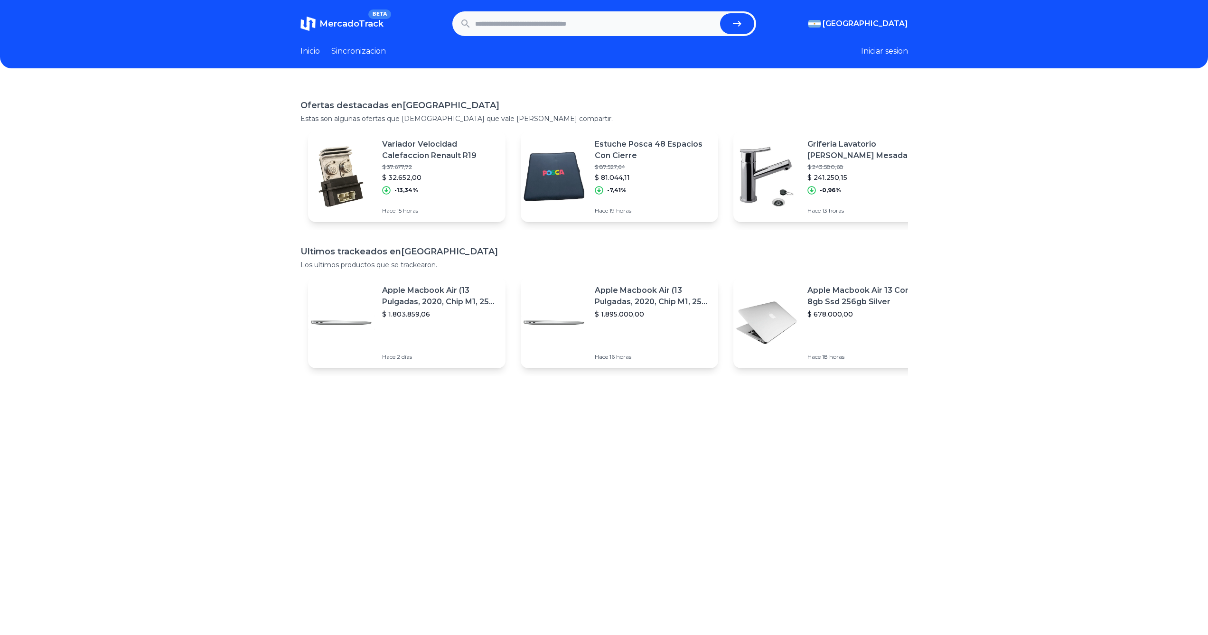  What do you see at coordinates (351, 24) in the screenshot?
I see `span: MercadoTrack` at bounding box center [351, 24].